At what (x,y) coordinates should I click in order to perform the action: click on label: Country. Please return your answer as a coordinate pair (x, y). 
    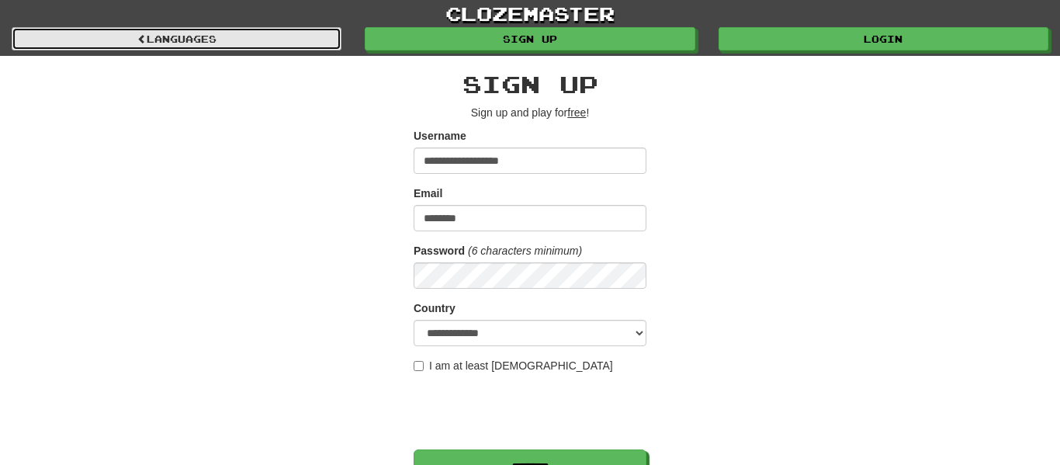
    Looking at the image, I should click on (434, 308).